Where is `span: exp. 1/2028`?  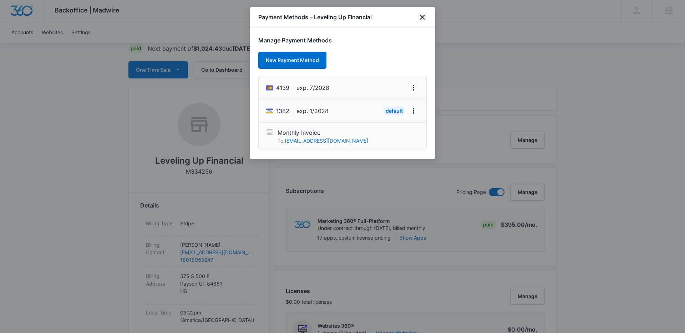
span: exp. 1/2028 is located at coordinates (313, 111).